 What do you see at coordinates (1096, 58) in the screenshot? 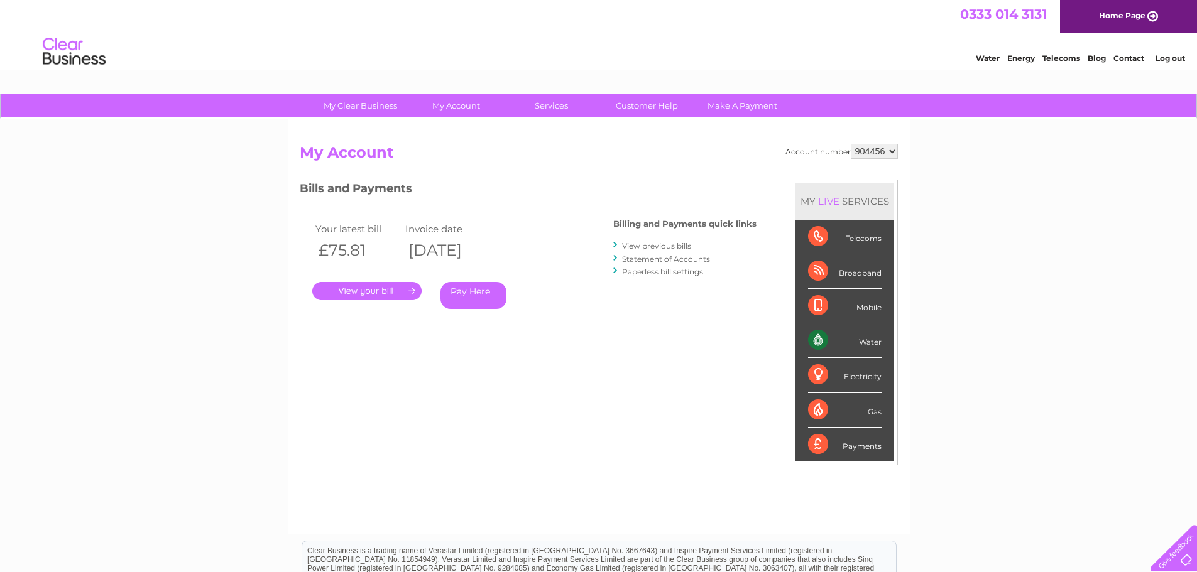
I see `a: Blog` at bounding box center [1096, 58].